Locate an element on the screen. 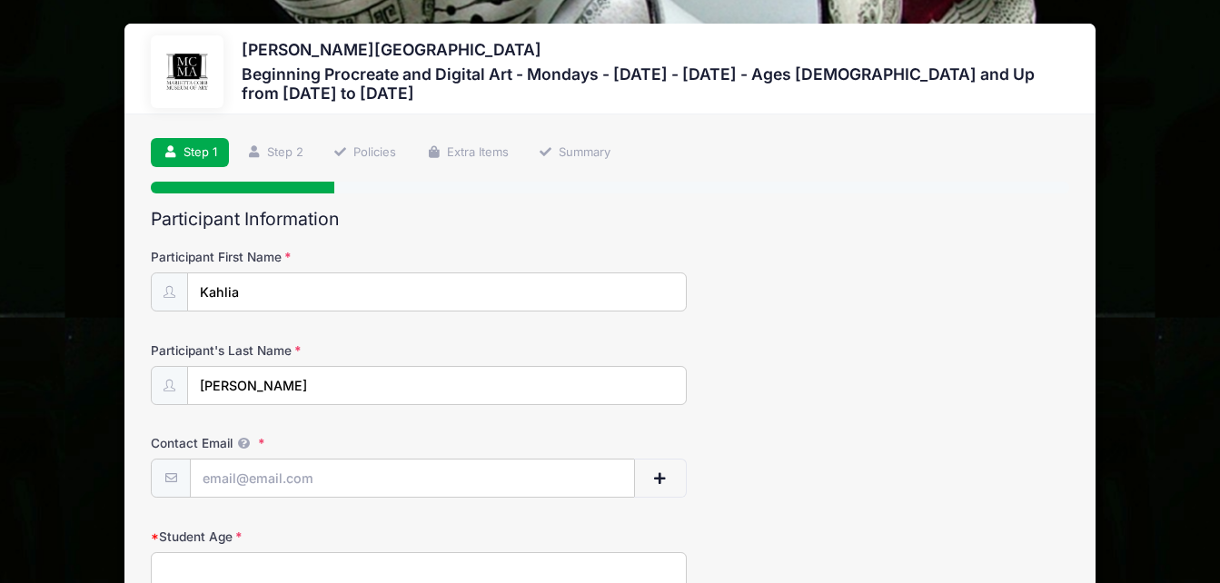 The width and height of the screenshot is (1220, 583). h2: Participant Information is located at coordinates (610, 219).